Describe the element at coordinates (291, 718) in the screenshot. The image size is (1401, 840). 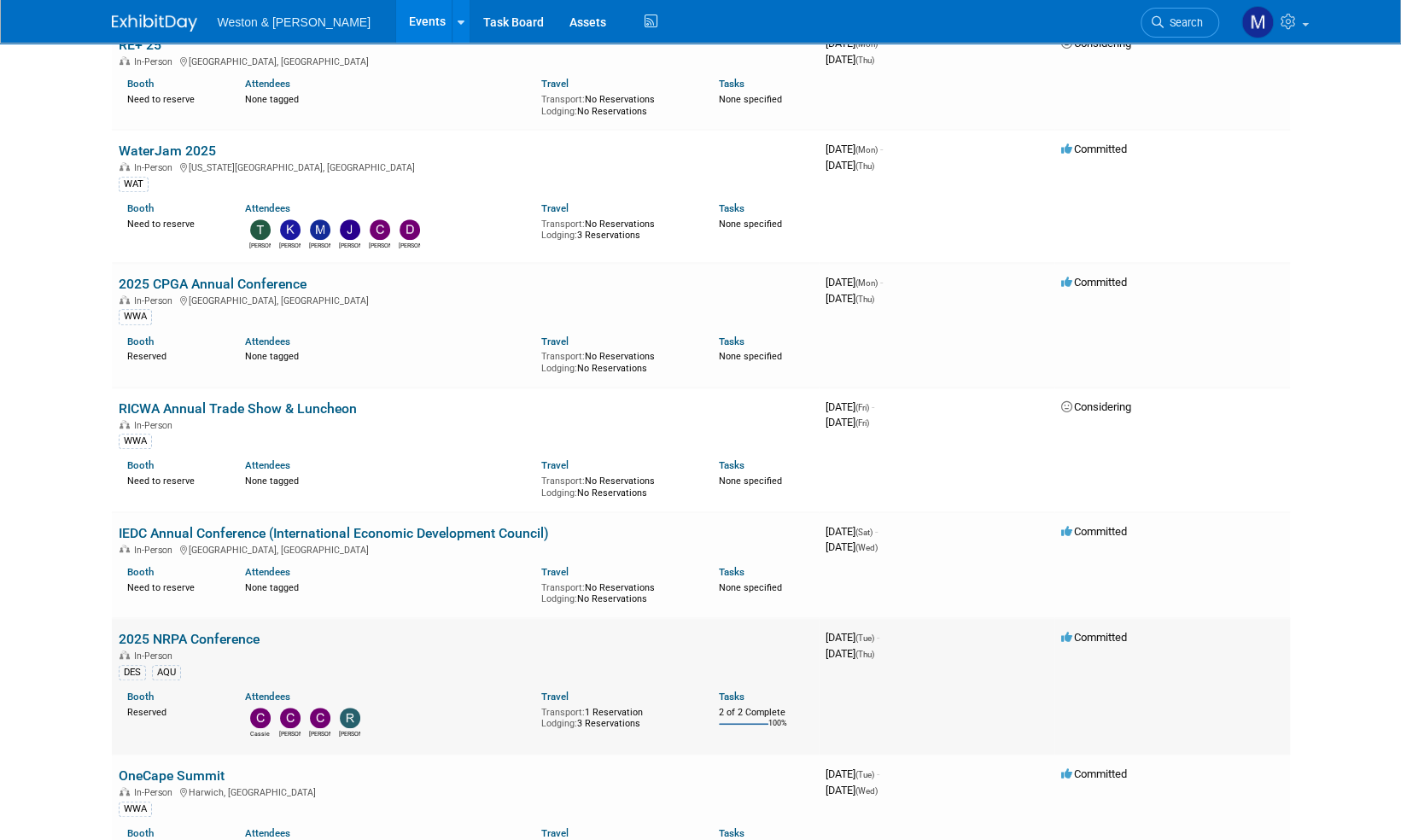
I see `img: Cheri Ruane` at that location.